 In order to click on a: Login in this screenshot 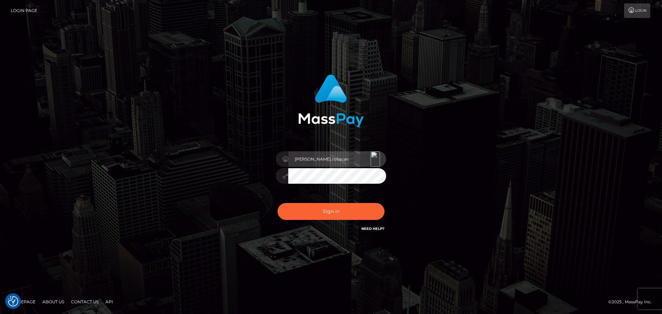, I will do `click(638, 11)`.